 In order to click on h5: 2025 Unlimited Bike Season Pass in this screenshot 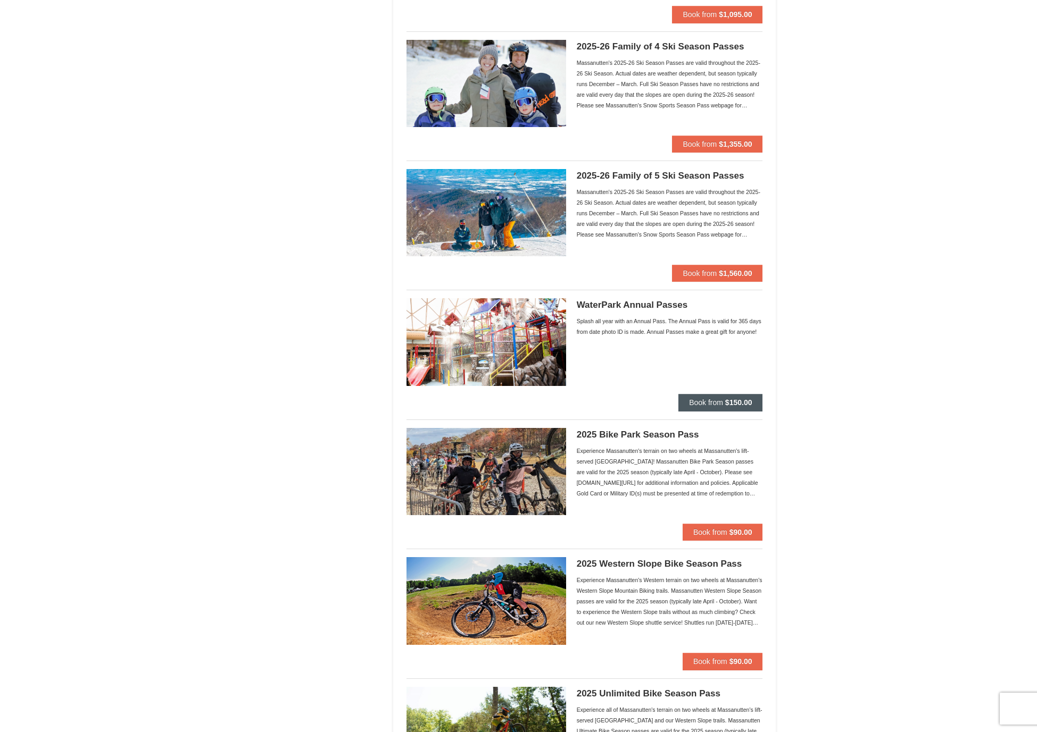, I will do `click(670, 694)`.